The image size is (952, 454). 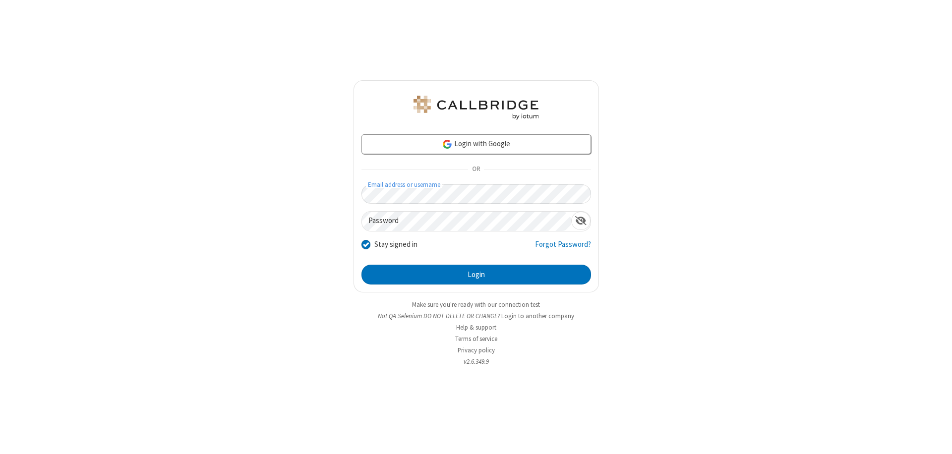 What do you see at coordinates (476, 275) in the screenshot?
I see `button: Login` at bounding box center [476, 275].